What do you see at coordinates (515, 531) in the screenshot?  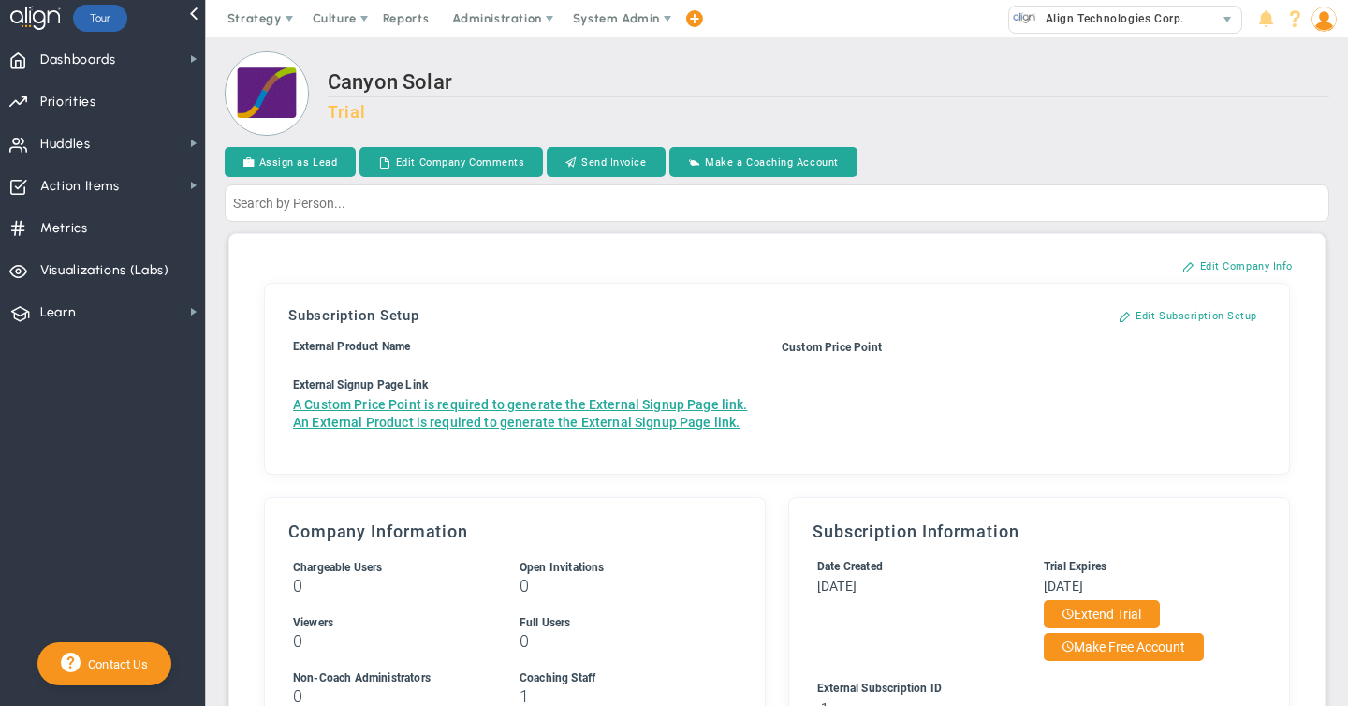 I see `h3: Company Information` at bounding box center [515, 531].